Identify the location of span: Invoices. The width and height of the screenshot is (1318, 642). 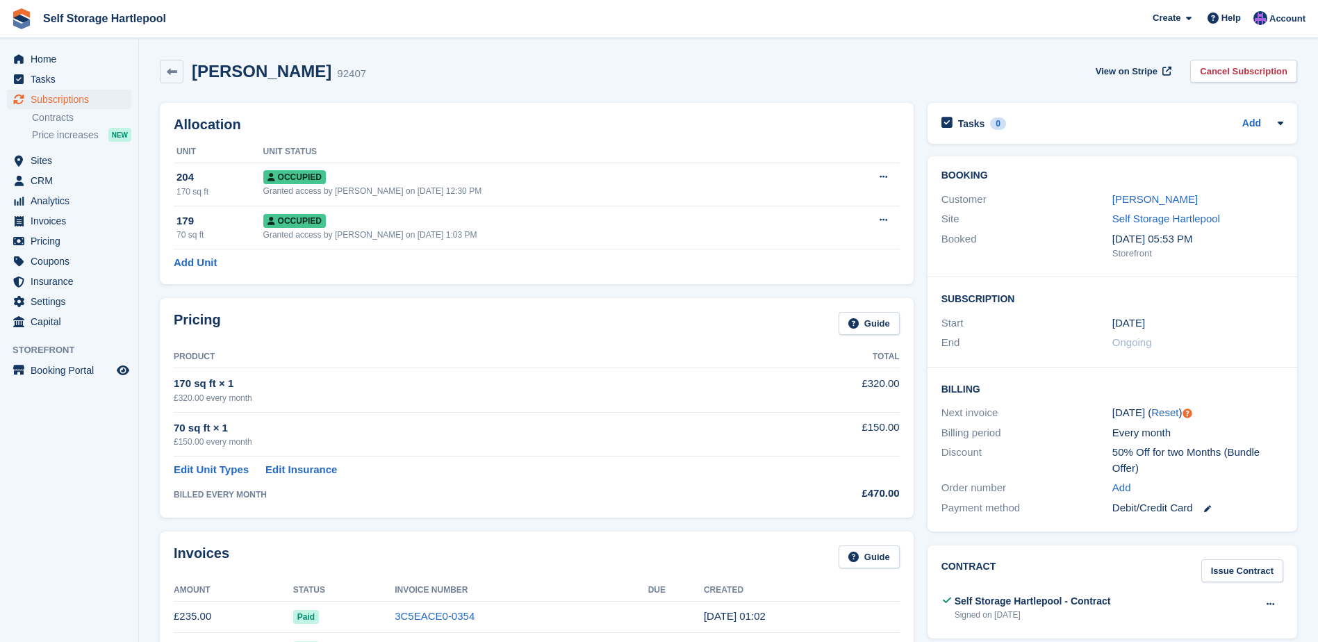
(72, 221).